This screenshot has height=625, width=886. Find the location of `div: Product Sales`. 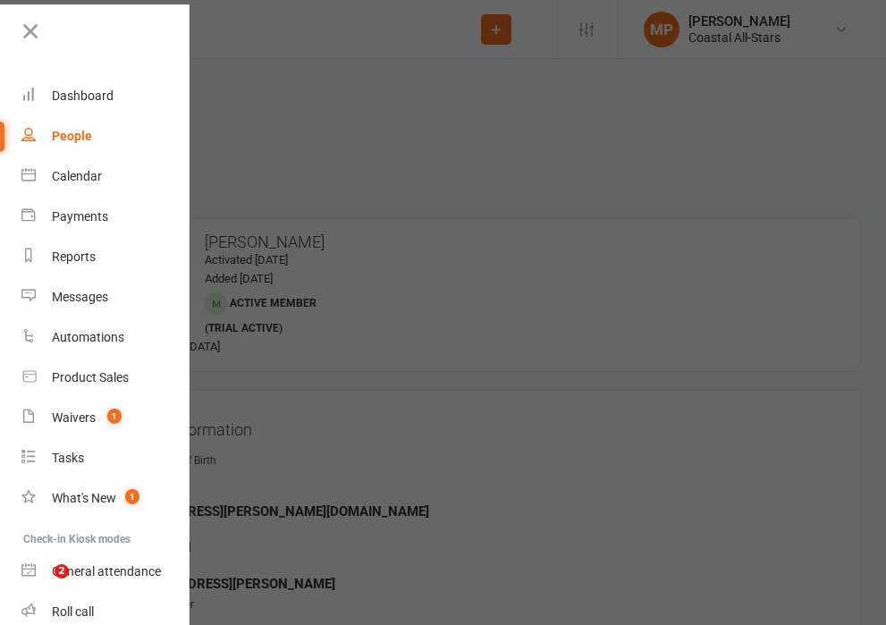

div: Product Sales is located at coordinates (90, 377).